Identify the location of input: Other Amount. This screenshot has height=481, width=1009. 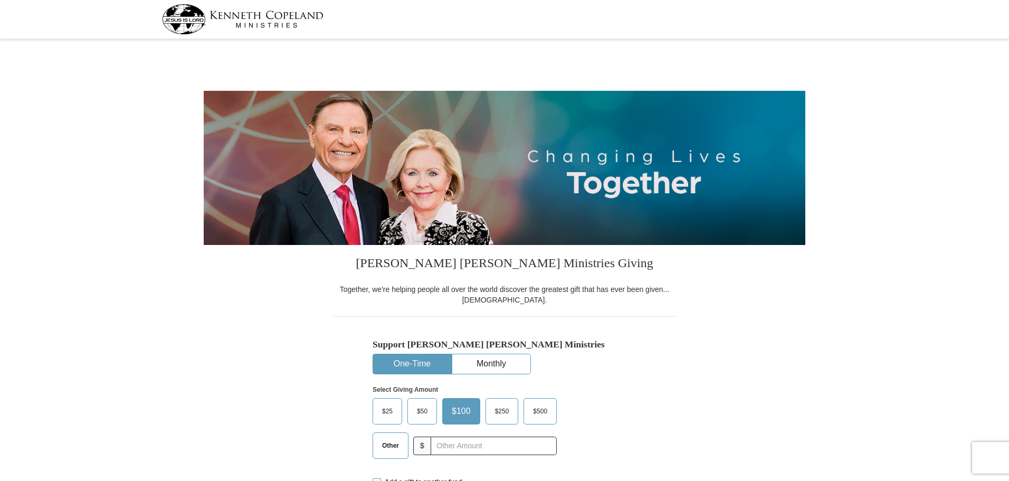
(494, 445).